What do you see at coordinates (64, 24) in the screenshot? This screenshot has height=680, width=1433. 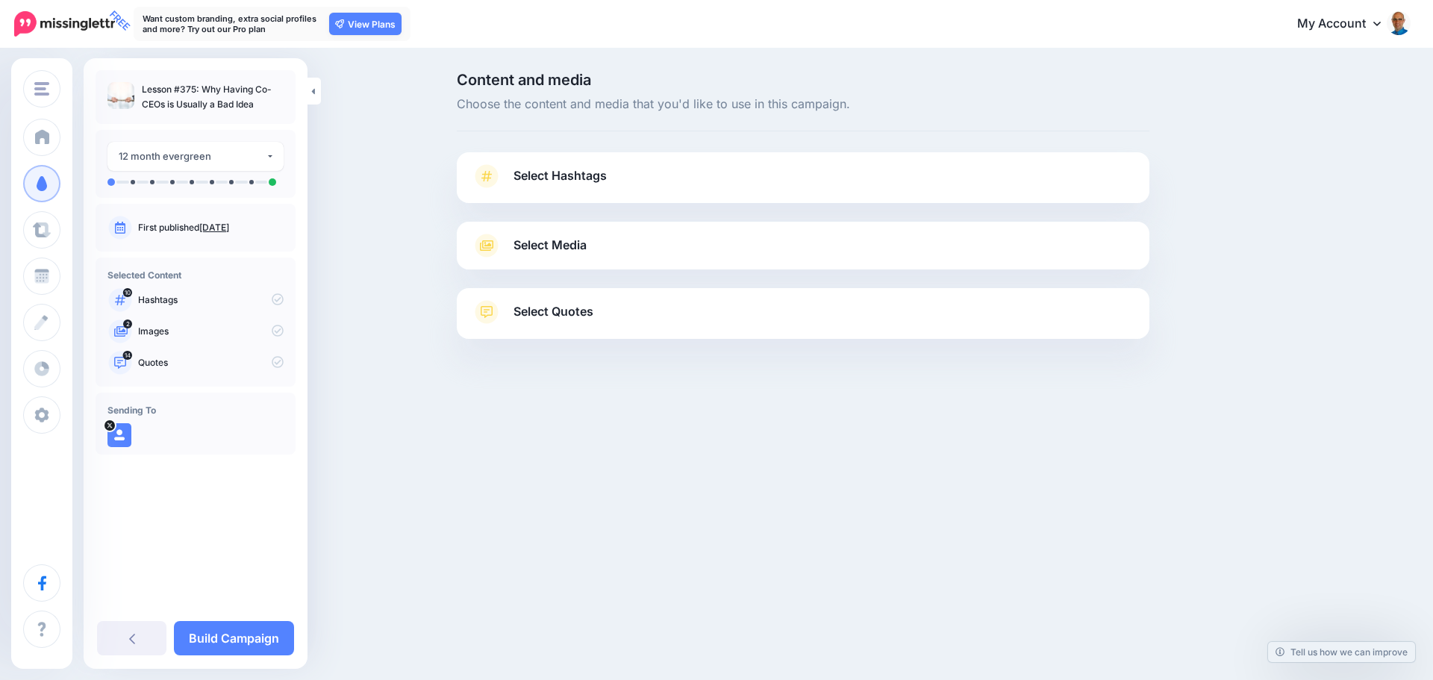 I see `img: Missinglettr` at bounding box center [64, 24].